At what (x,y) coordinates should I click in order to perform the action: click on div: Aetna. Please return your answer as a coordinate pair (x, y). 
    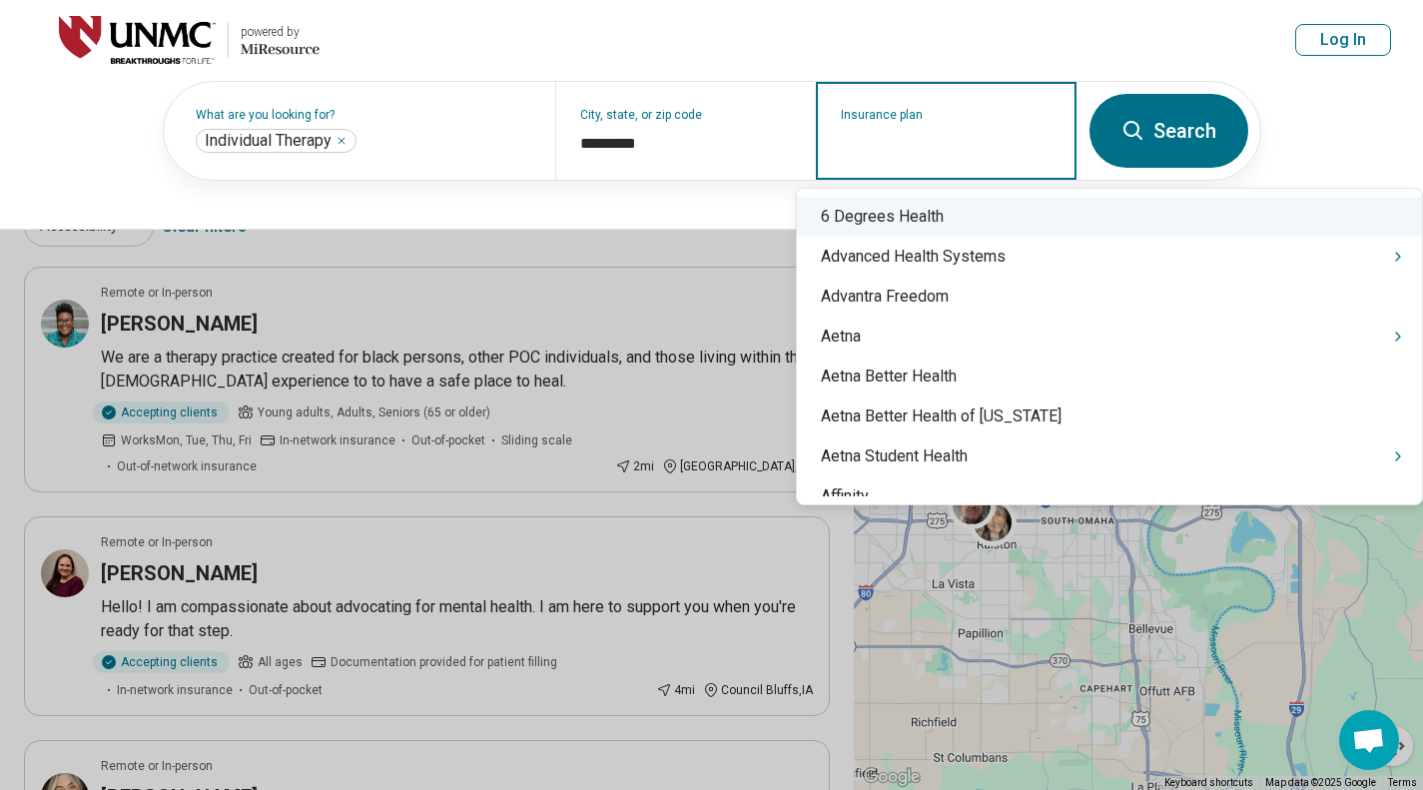
    Looking at the image, I should click on (1110, 337).